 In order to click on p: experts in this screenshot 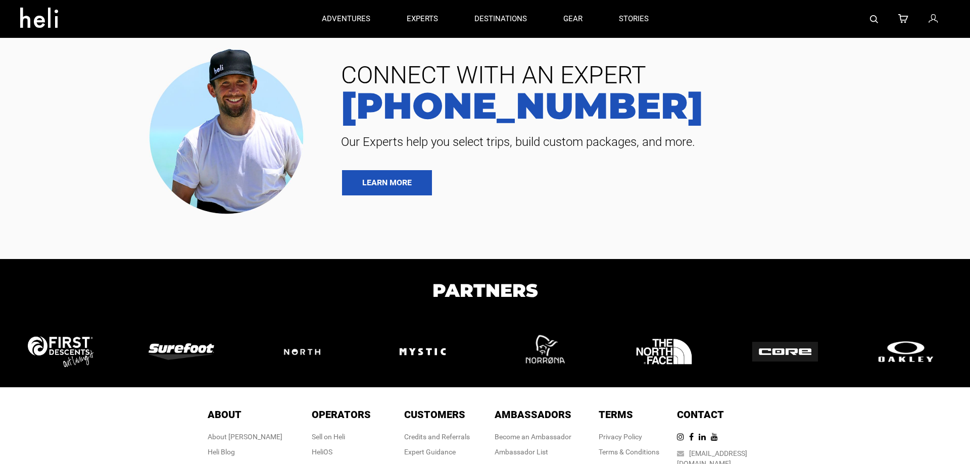, I will do `click(422, 19)`.